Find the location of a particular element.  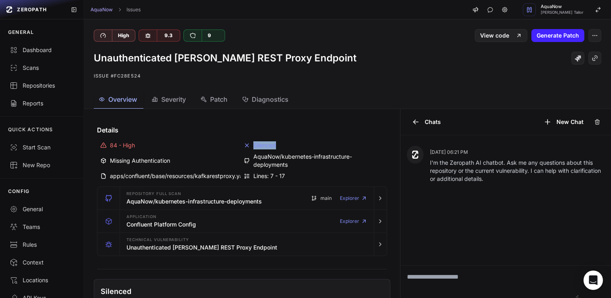

div: apps/confluent/base/resources/kafkarestproxy.yaml is located at coordinates (170, 176).